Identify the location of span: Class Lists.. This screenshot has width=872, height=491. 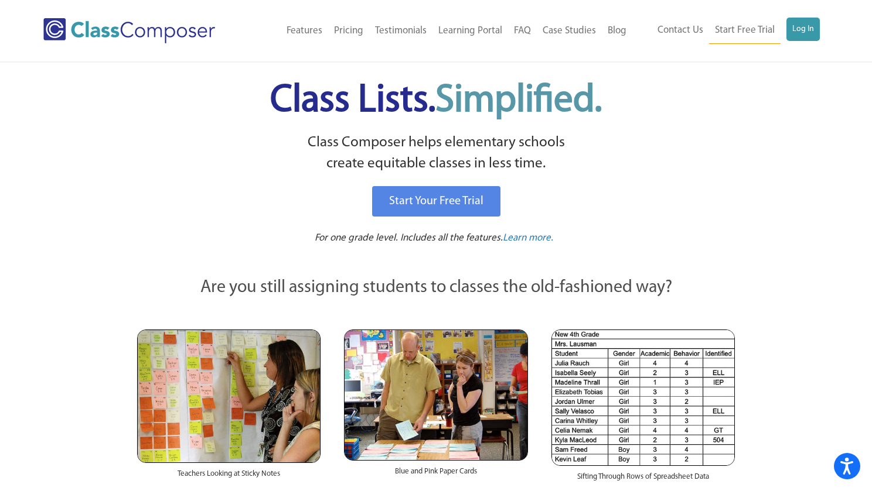
(436, 101).